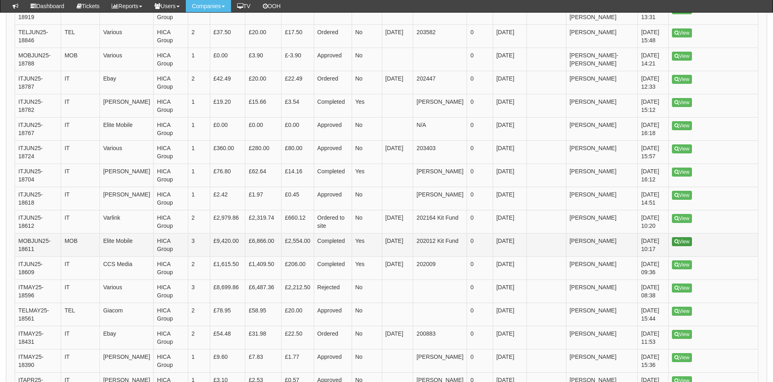 The height and width of the screenshot is (382, 773). I want to click on td: £1,409.50, so click(263, 268).